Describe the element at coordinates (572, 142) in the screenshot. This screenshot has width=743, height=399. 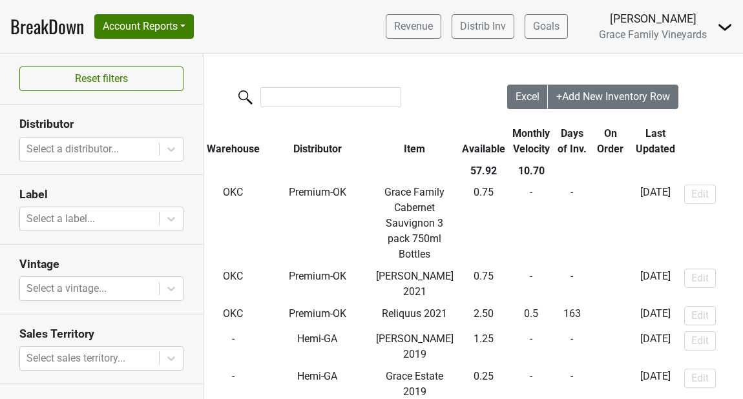
I see `th: Days of Inv.: activate to sort column ascending` at that location.